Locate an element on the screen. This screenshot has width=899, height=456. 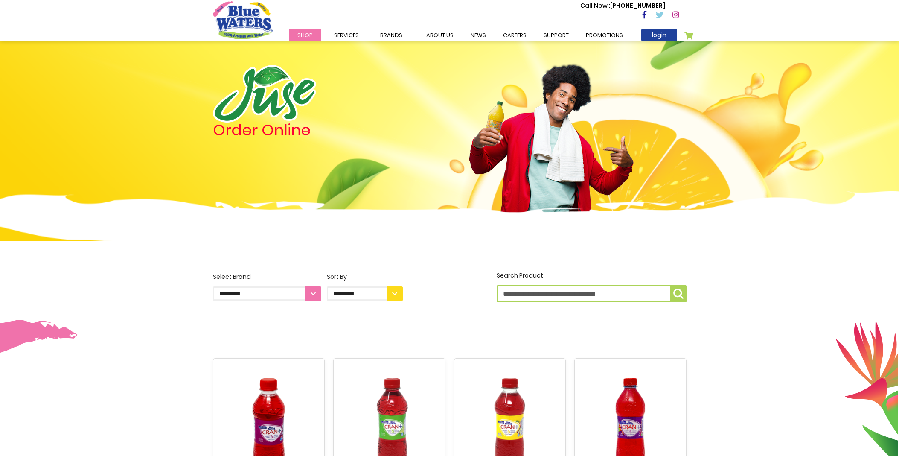
h4: Order Online is located at coordinates (308, 130).